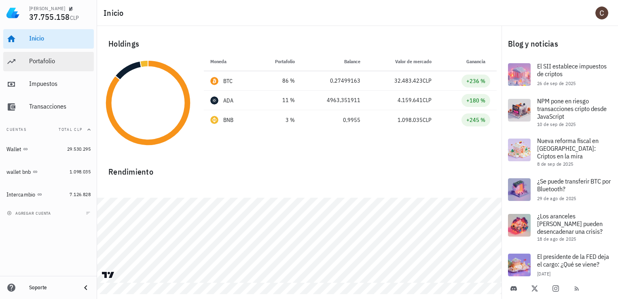 The height and width of the screenshot is (299, 618). What do you see at coordinates (49, 149) in the screenshot?
I see `a: Wallet 29.530.295` at bounding box center [49, 149].